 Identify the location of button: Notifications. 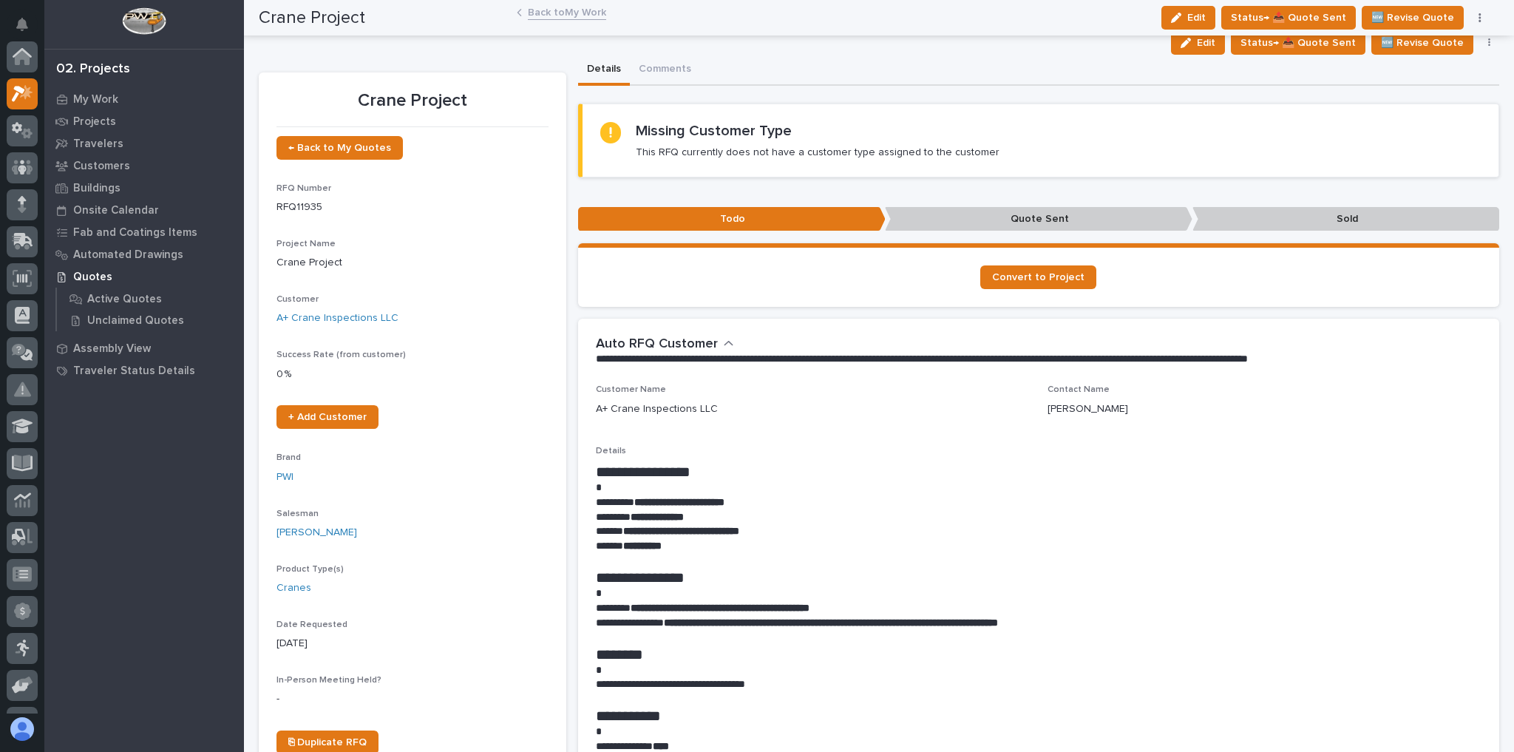
(22, 24).